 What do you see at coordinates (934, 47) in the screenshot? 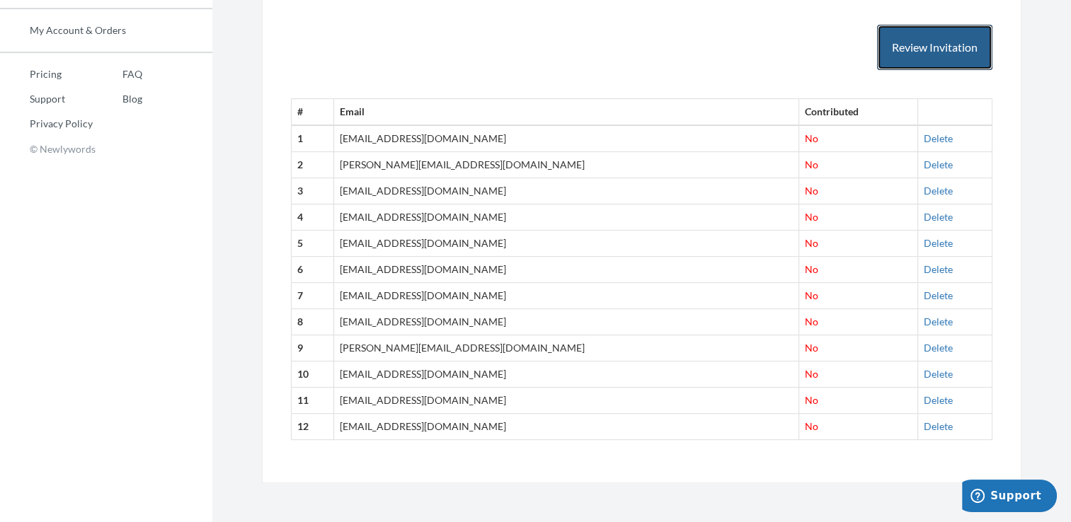
I see `button: Review Invitation` at bounding box center [934, 47].